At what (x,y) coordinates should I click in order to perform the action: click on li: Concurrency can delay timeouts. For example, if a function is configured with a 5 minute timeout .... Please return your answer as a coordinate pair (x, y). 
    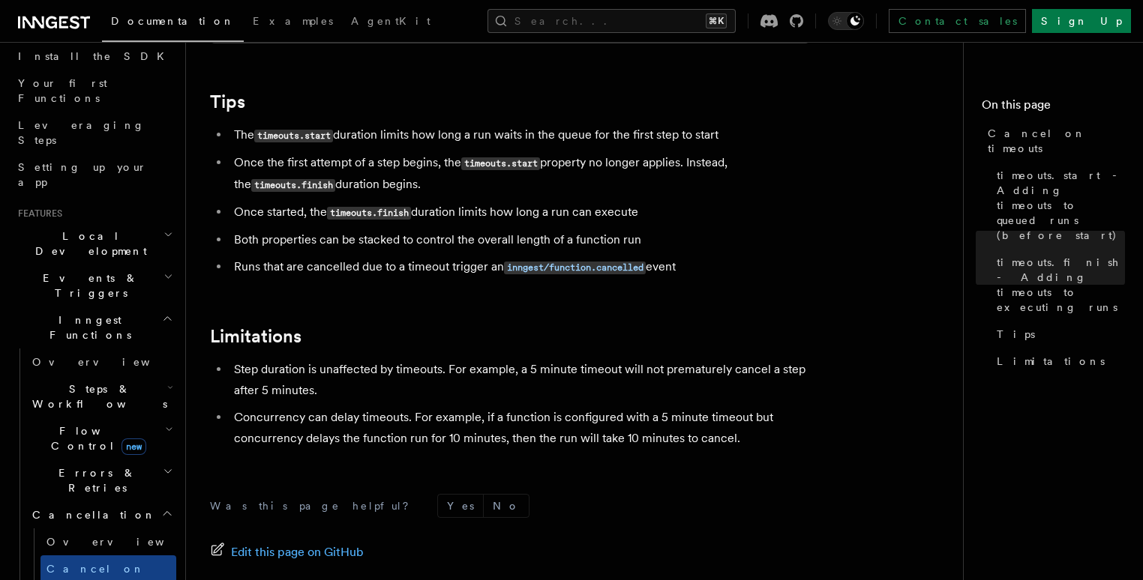
    Looking at the image, I should click on (520, 428).